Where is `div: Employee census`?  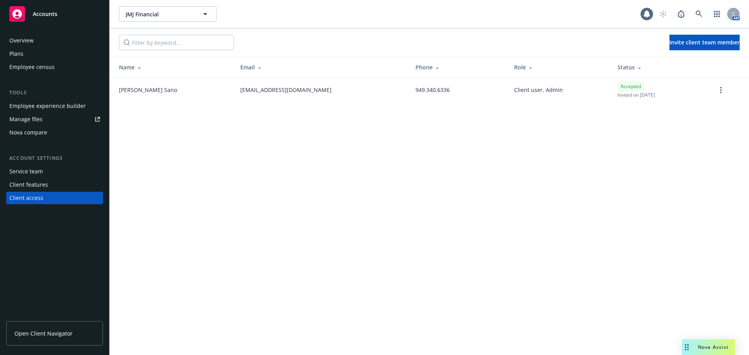 div: Employee census is located at coordinates (32, 67).